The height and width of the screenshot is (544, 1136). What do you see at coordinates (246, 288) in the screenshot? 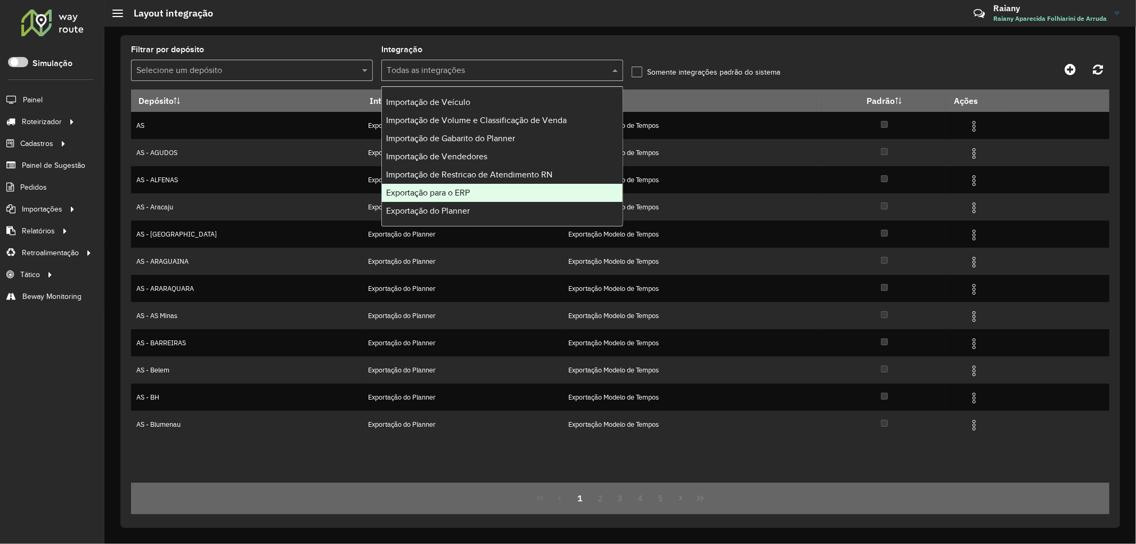
I see `td: AS - ARARAQUARA` at bounding box center [246, 288].